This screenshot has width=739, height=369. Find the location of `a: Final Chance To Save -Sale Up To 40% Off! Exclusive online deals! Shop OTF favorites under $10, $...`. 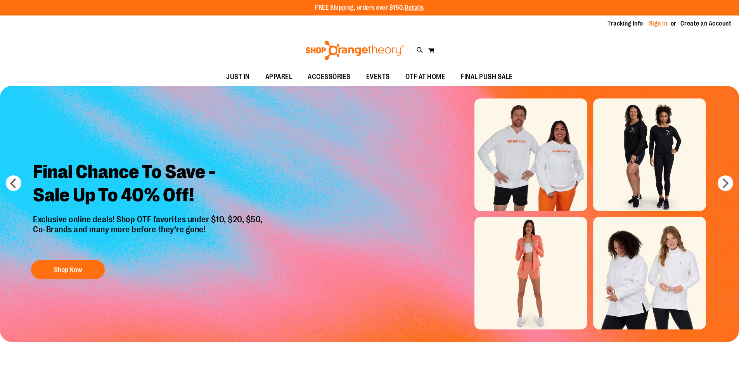

a: Final Chance To Save -Sale Up To 40% Off! Exclusive online deals! Shop OTF favorites under $10, $... is located at coordinates (148, 219).